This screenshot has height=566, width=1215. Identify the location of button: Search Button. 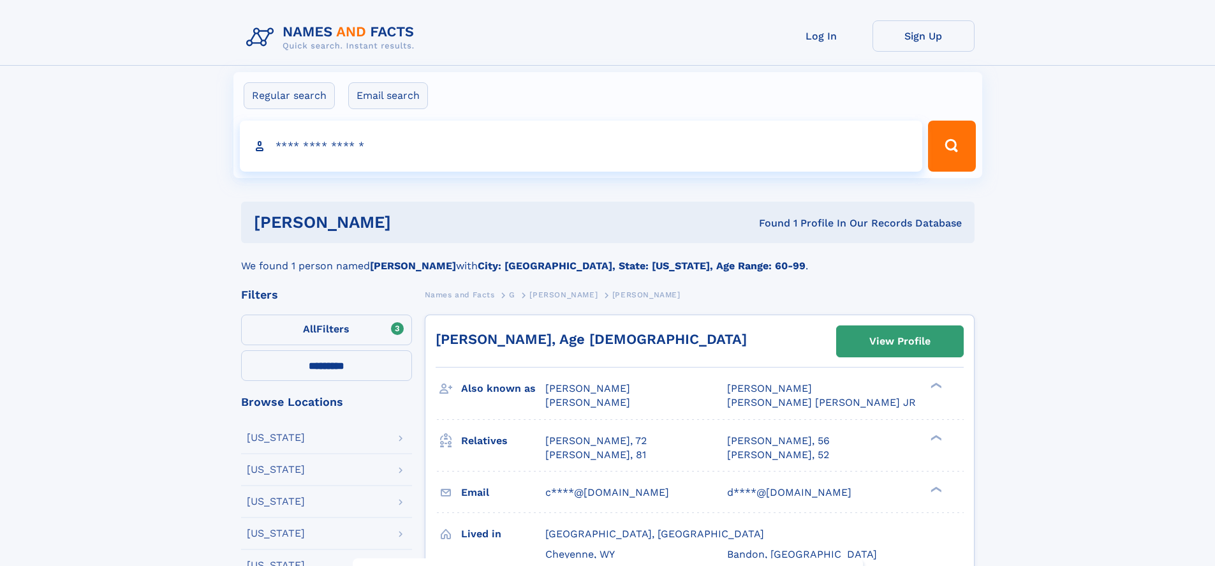
(952, 146).